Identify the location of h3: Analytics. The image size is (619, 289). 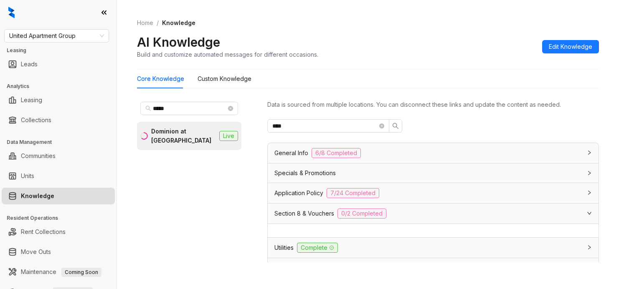
(61, 86).